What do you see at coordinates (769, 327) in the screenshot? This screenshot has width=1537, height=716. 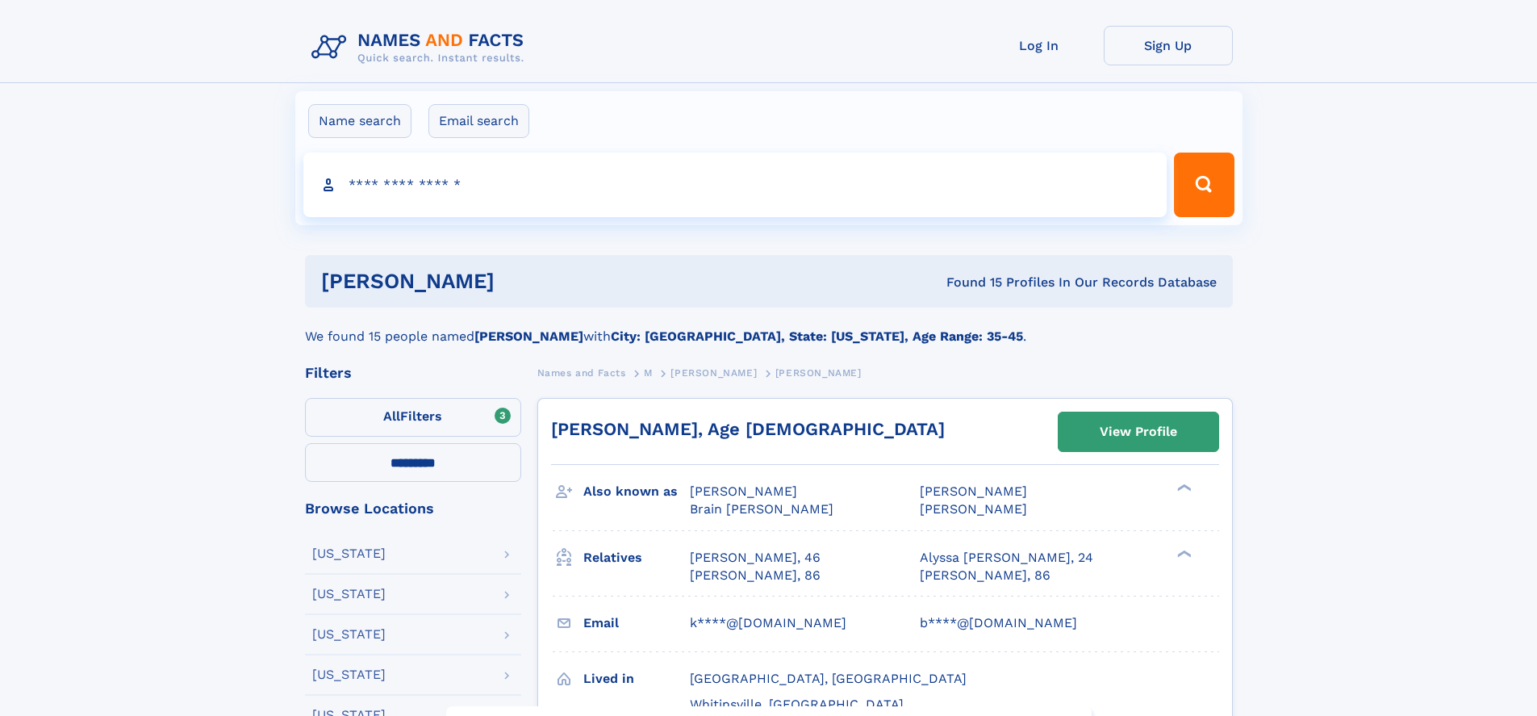 I see `div: We found 15 people named with .` at bounding box center [769, 327].